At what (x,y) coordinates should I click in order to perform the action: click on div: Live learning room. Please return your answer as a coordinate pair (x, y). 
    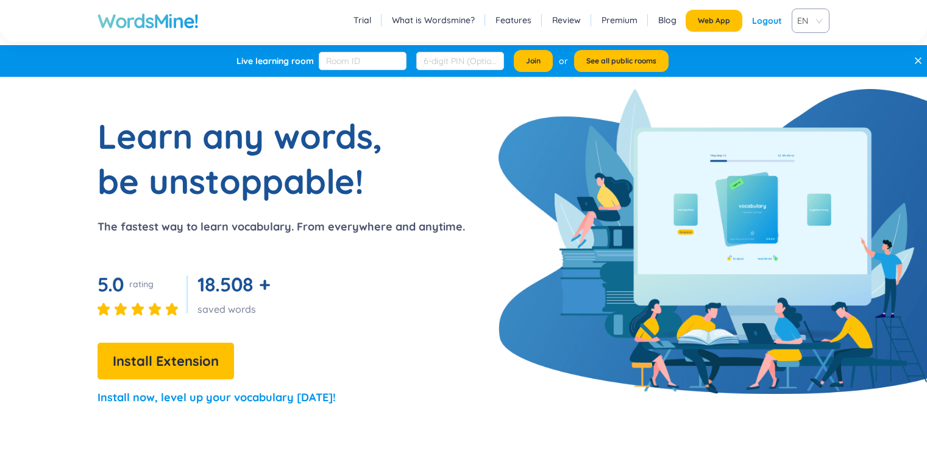
    Looking at the image, I should click on (275, 61).